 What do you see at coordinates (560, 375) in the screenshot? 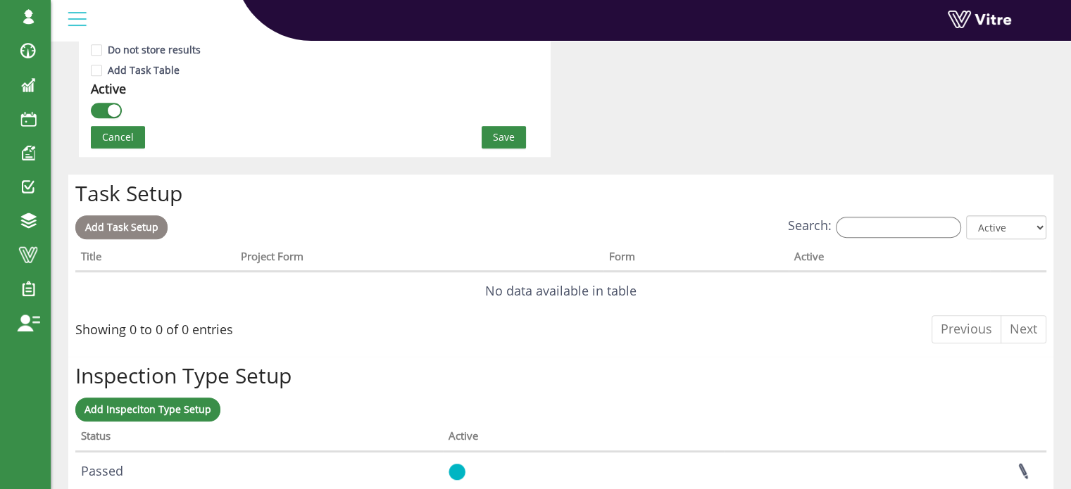
I see `h2: Inspection Type Setup` at bounding box center [560, 375].